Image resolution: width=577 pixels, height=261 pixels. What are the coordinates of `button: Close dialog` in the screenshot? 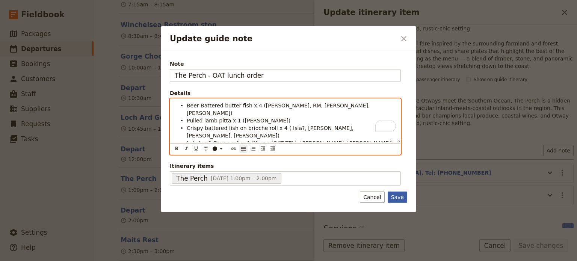 It's located at (404, 39).